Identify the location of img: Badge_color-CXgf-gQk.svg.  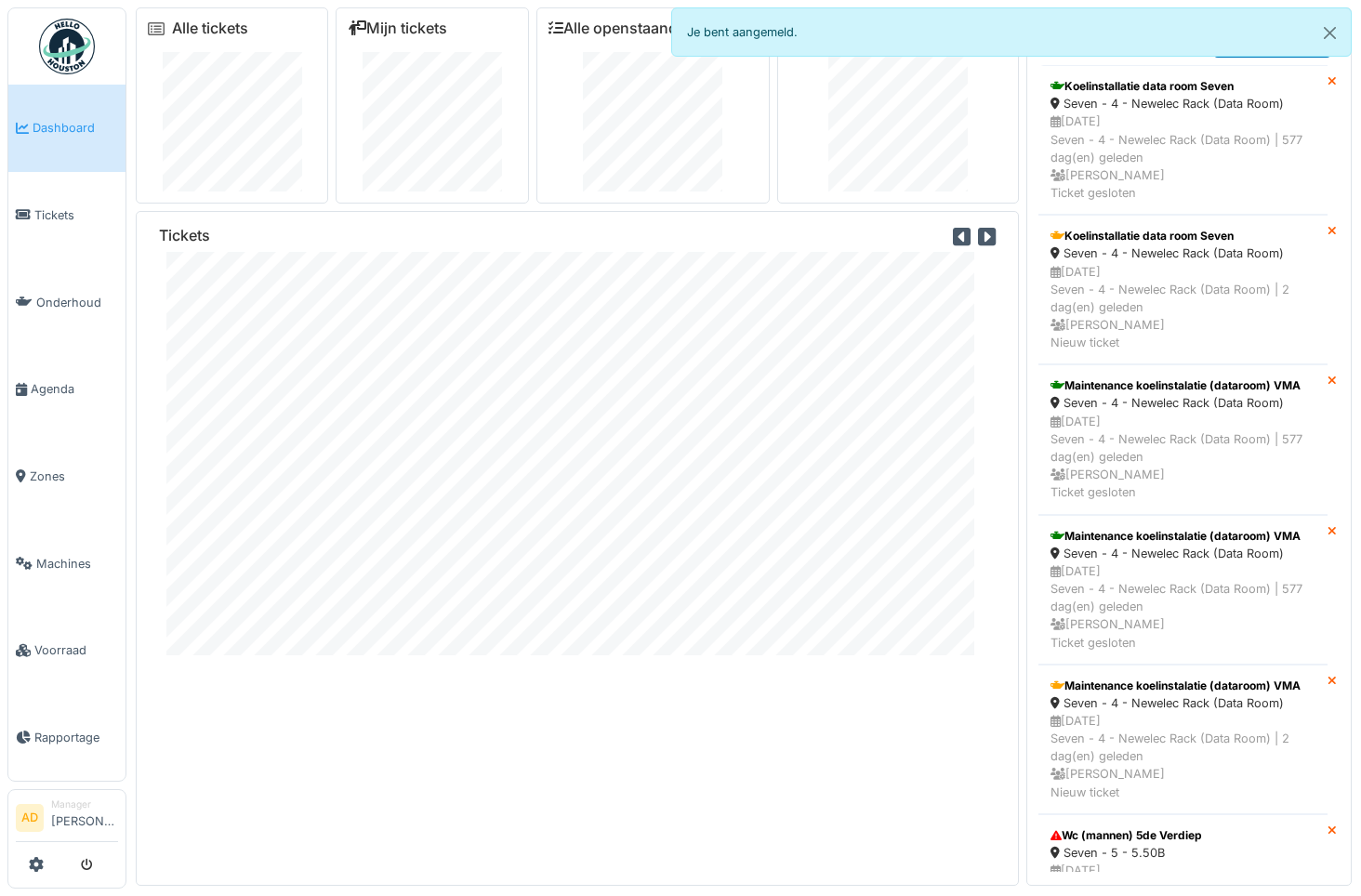
(67, 46).